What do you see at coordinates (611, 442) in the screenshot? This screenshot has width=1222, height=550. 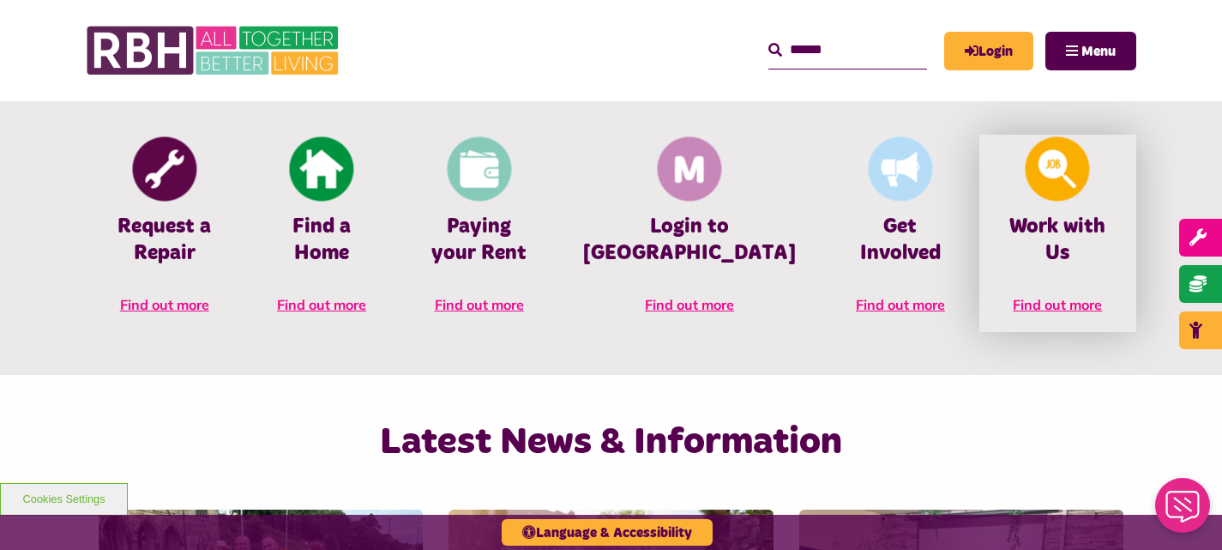 I see `h2: Latest News & Information` at bounding box center [611, 442].